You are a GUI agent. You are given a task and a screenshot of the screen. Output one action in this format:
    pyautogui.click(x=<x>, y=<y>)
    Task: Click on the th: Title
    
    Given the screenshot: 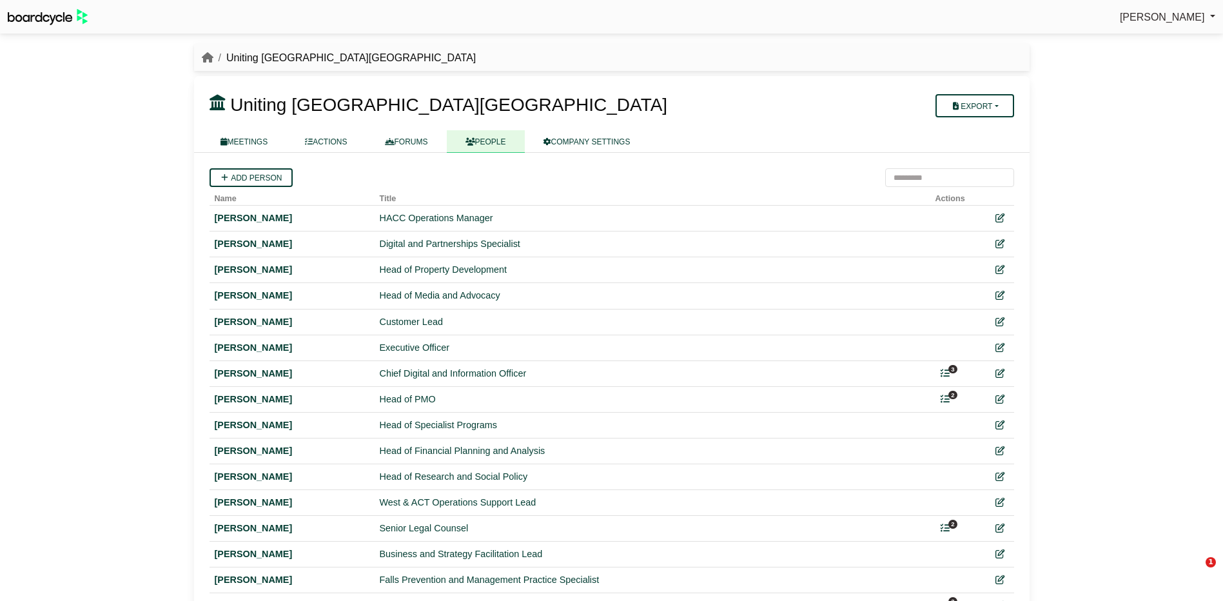 What is the action you would take?
    pyautogui.click(x=653, y=196)
    